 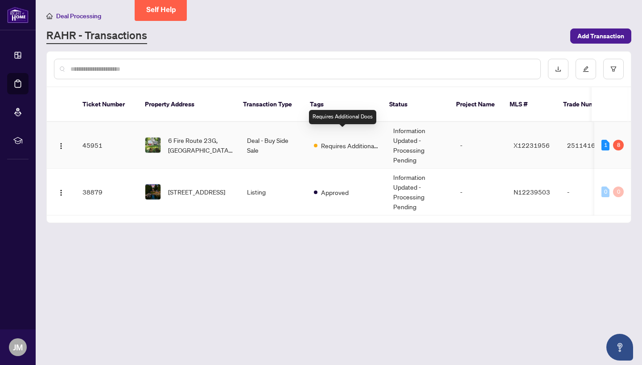 What do you see at coordinates (273, 192) in the screenshot?
I see `td: Listing` at bounding box center [273, 192].